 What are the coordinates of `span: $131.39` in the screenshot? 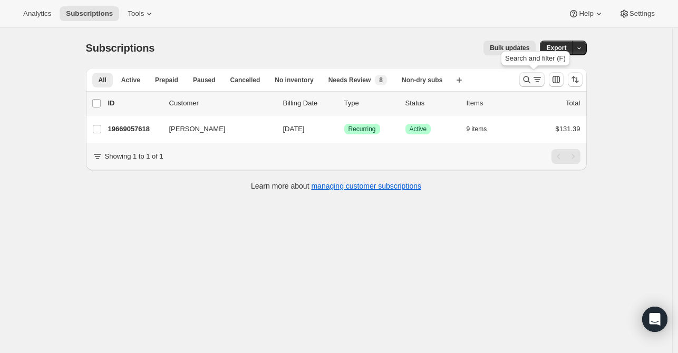 It's located at (568, 129).